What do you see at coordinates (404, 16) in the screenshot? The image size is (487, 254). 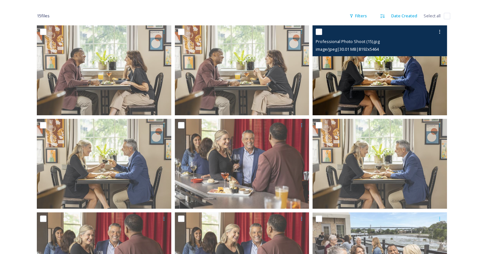 I see `div: Date Created` at bounding box center [404, 16].